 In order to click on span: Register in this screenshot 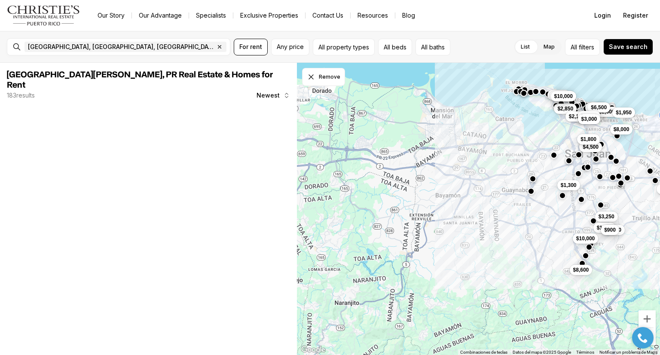, I will do `click(635, 15)`.